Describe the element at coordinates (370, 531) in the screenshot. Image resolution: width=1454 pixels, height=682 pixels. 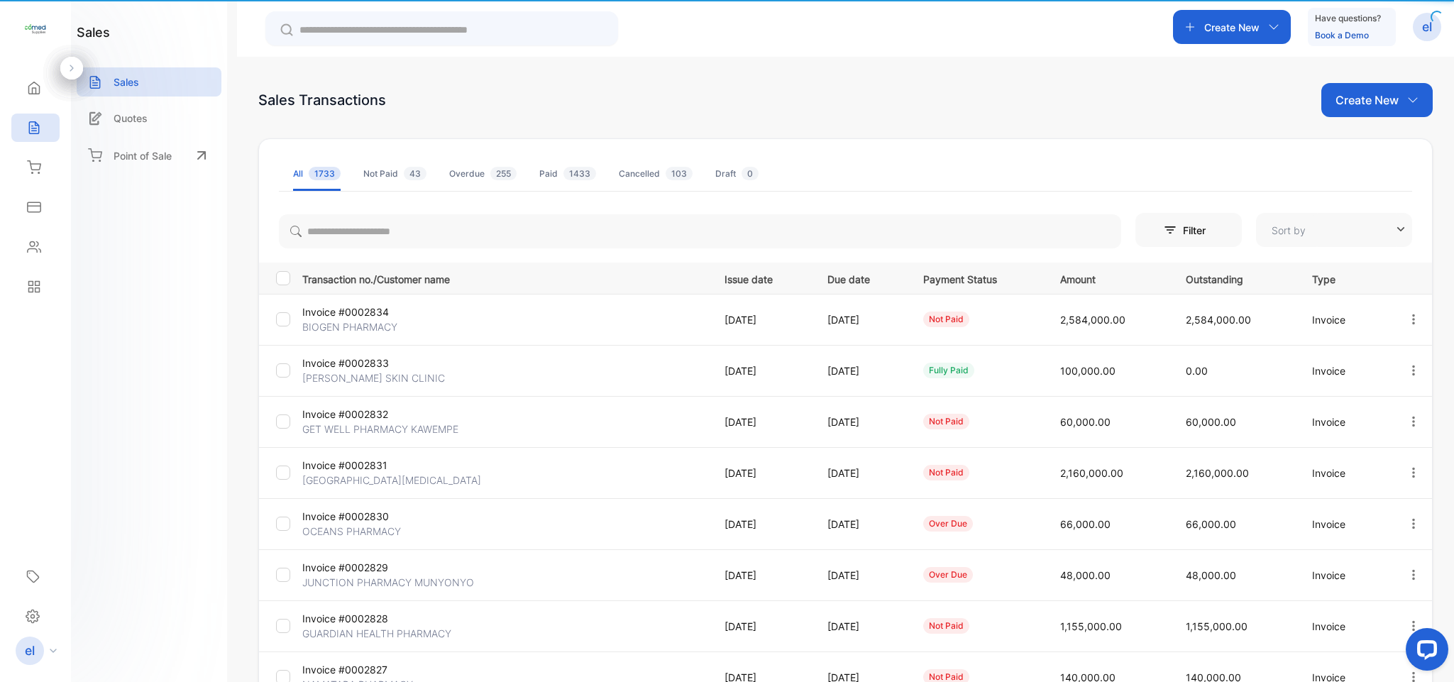
I see `p: OCEANS PHARMACY` at that location.